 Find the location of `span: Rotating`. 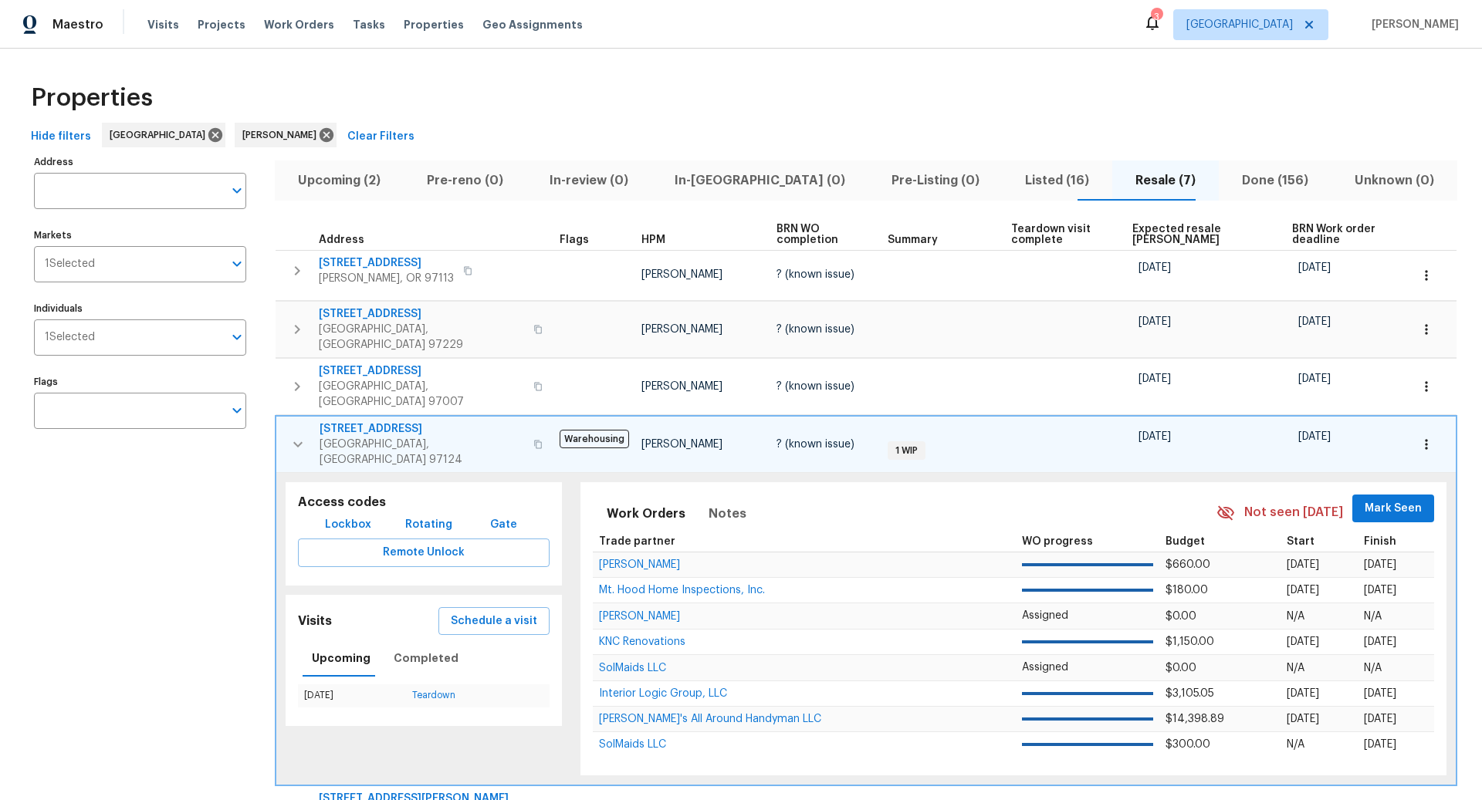

span: Rotating is located at coordinates (428, 525).